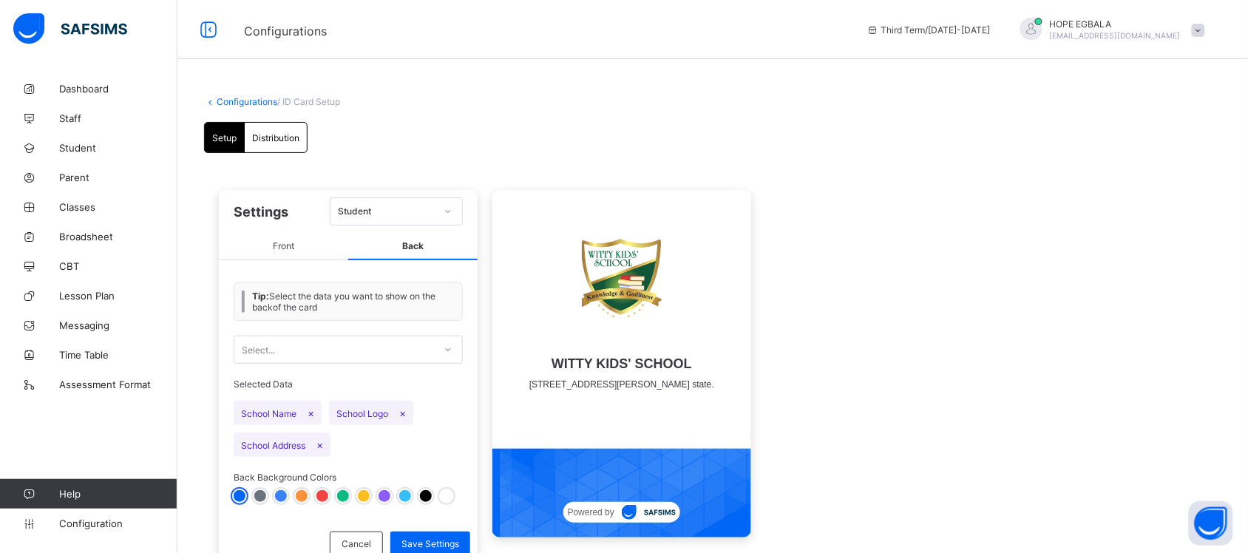 The image size is (1248, 553). Describe the element at coordinates (118, 237) in the screenshot. I see `span: Broadsheet` at that location.